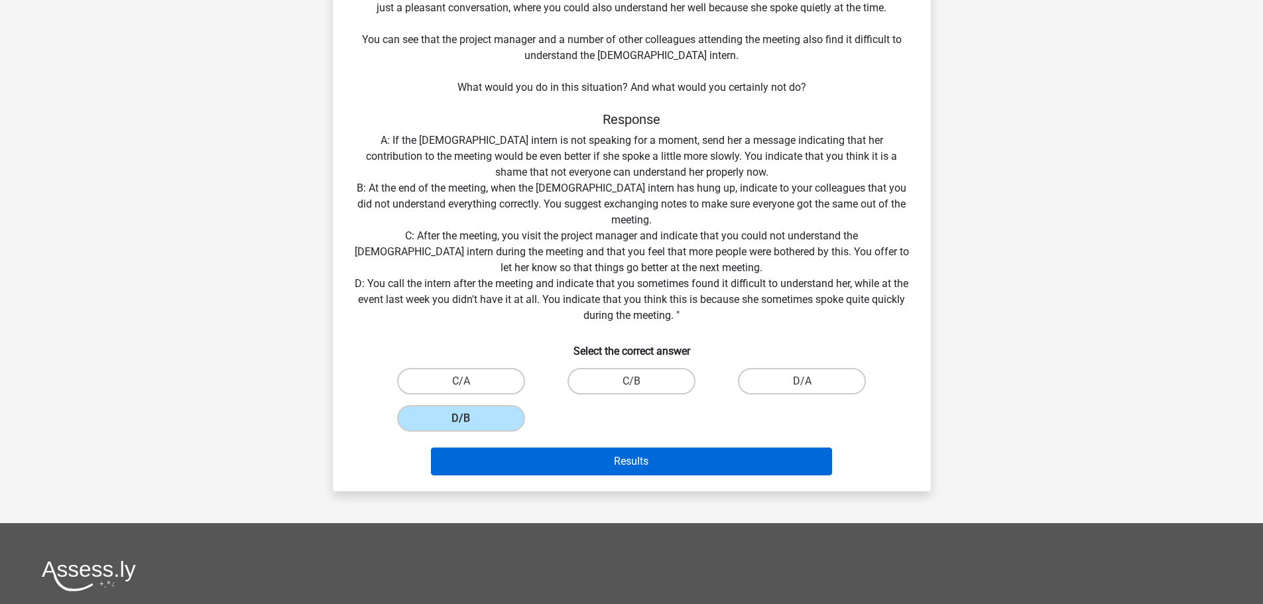  I want to click on label: C/A, so click(461, 381).